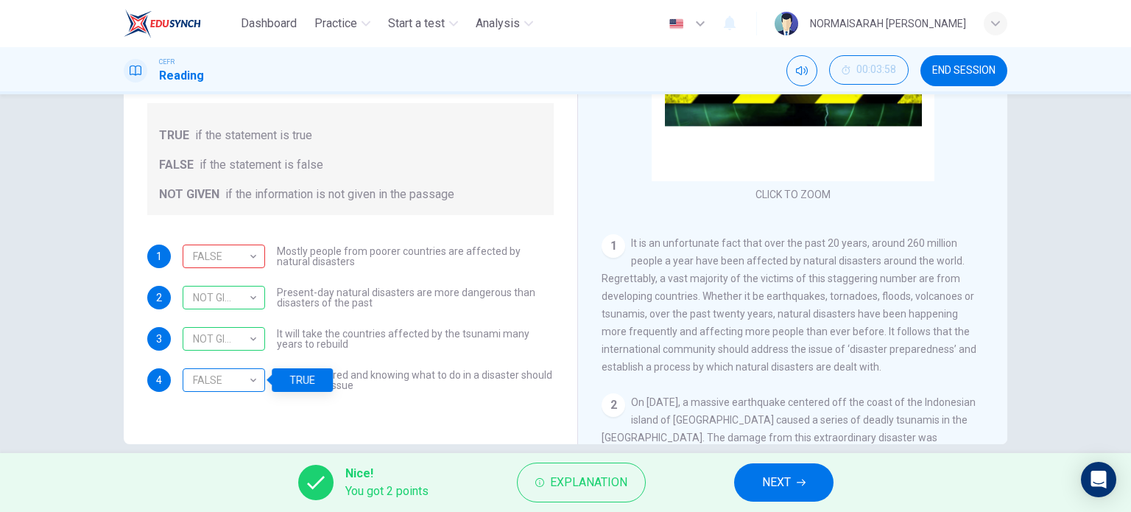  What do you see at coordinates (179, 24) in the screenshot?
I see `a: EduSynch logo` at bounding box center [179, 24].